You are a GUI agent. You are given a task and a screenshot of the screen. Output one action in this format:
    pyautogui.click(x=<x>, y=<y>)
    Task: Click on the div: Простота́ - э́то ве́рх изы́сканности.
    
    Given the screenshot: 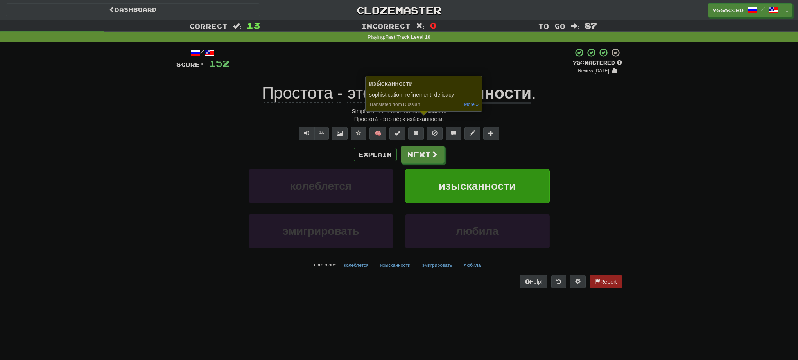 What is the action you would take?
    pyautogui.click(x=399, y=119)
    